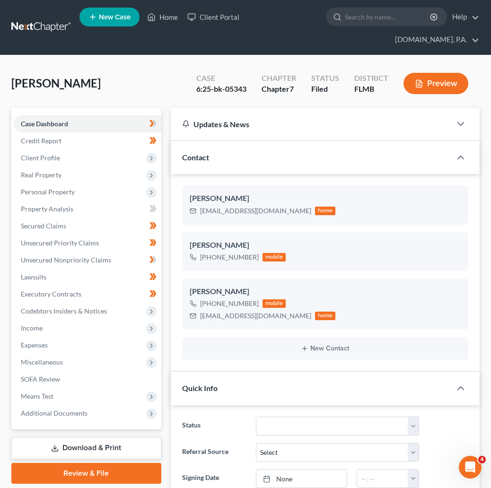 The width and height of the screenshot is (491, 488). What do you see at coordinates (87, 226) in the screenshot?
I see `a: Secured Claims` at bounding box center [87, 226].